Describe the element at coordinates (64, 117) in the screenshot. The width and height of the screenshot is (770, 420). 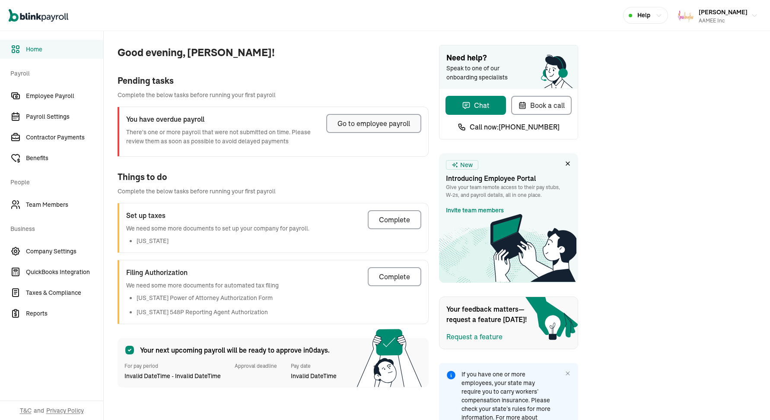
I see `span: Payroll Settings` at that location.